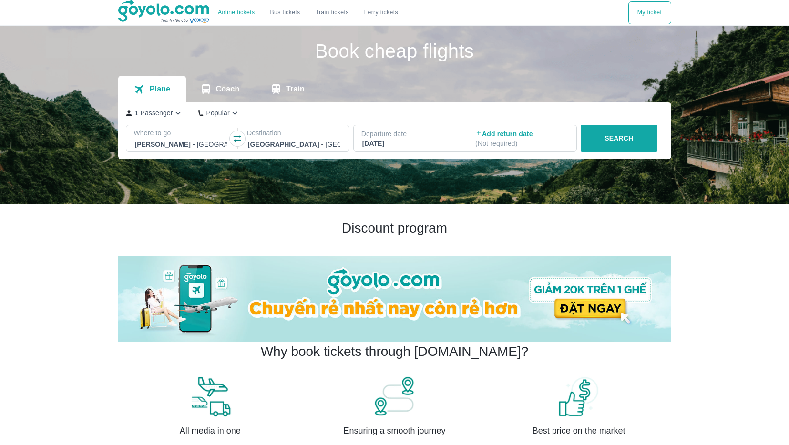 This screenshot has width=789, height=445. I want to click on p: Where to go, so click(181, 133).